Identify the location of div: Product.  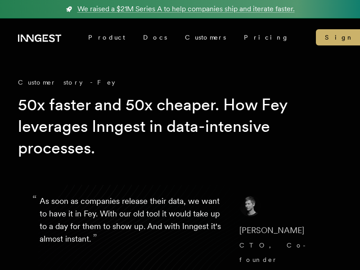
(107, 37).